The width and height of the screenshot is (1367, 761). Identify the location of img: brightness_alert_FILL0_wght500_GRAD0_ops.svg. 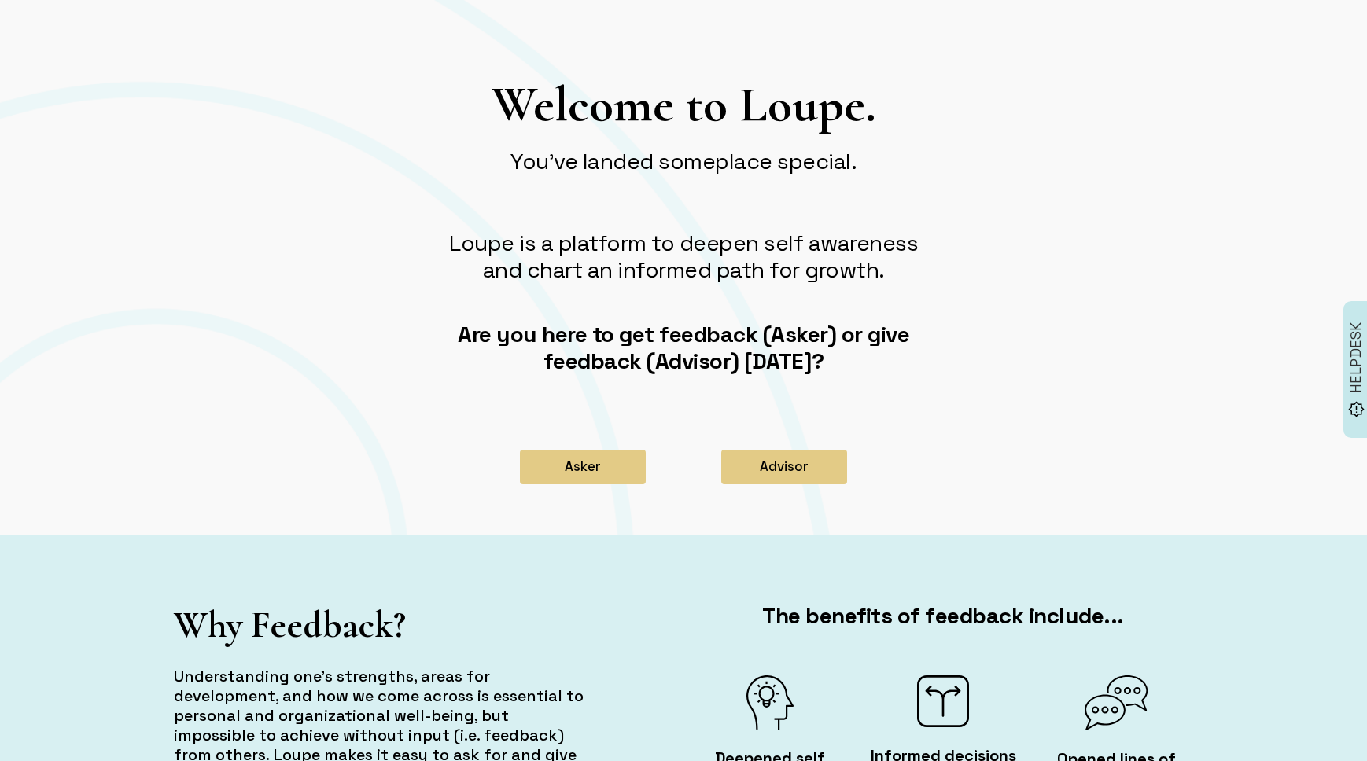
(1356, 409).